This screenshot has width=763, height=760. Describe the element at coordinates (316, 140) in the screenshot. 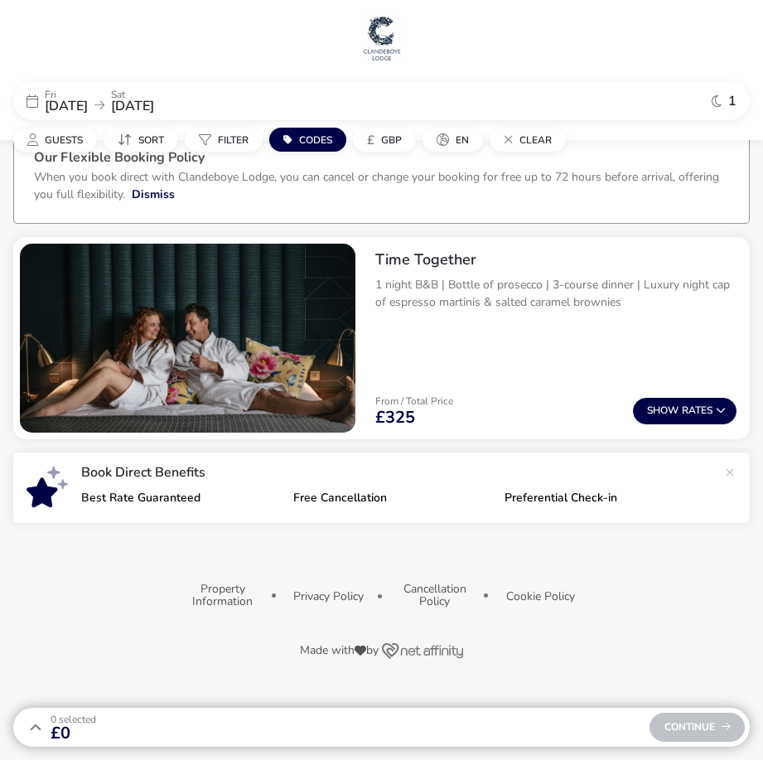

I see `span: Codes` at that location.